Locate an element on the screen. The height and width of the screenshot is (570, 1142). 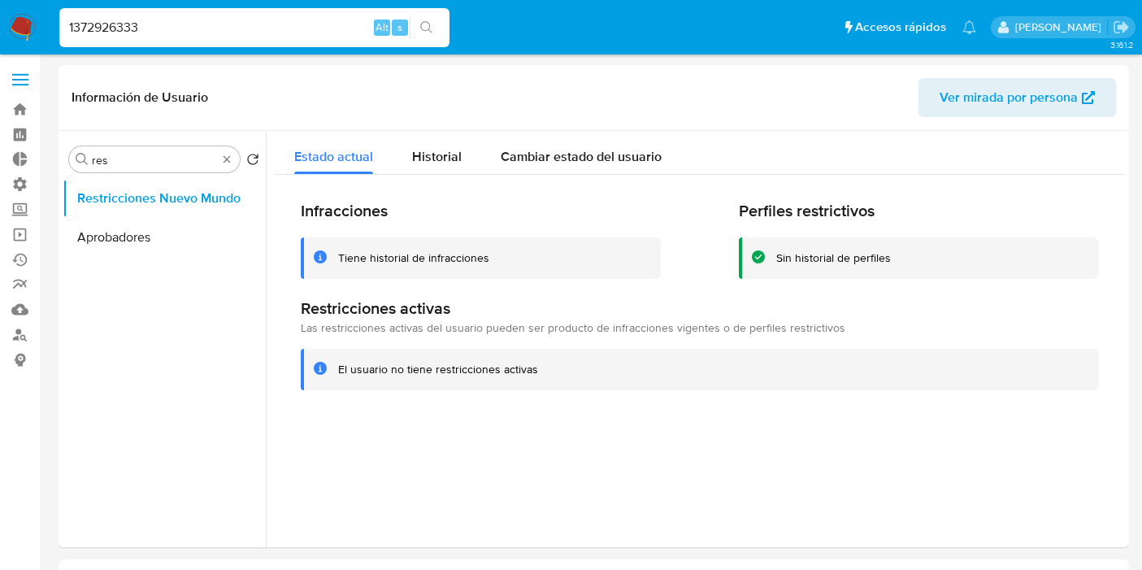
span: Ver mirada por persona is located at coordinates (1009, 98).